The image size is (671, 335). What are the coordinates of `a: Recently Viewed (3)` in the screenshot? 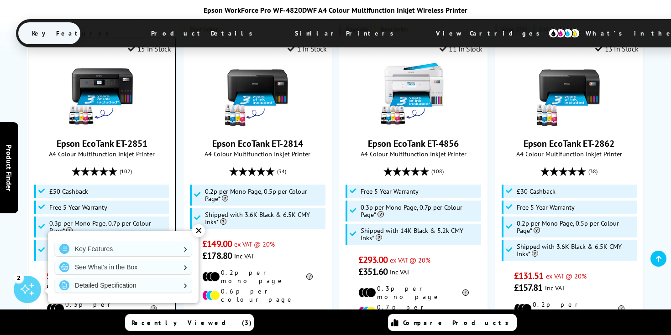 It's located at (189, 323).